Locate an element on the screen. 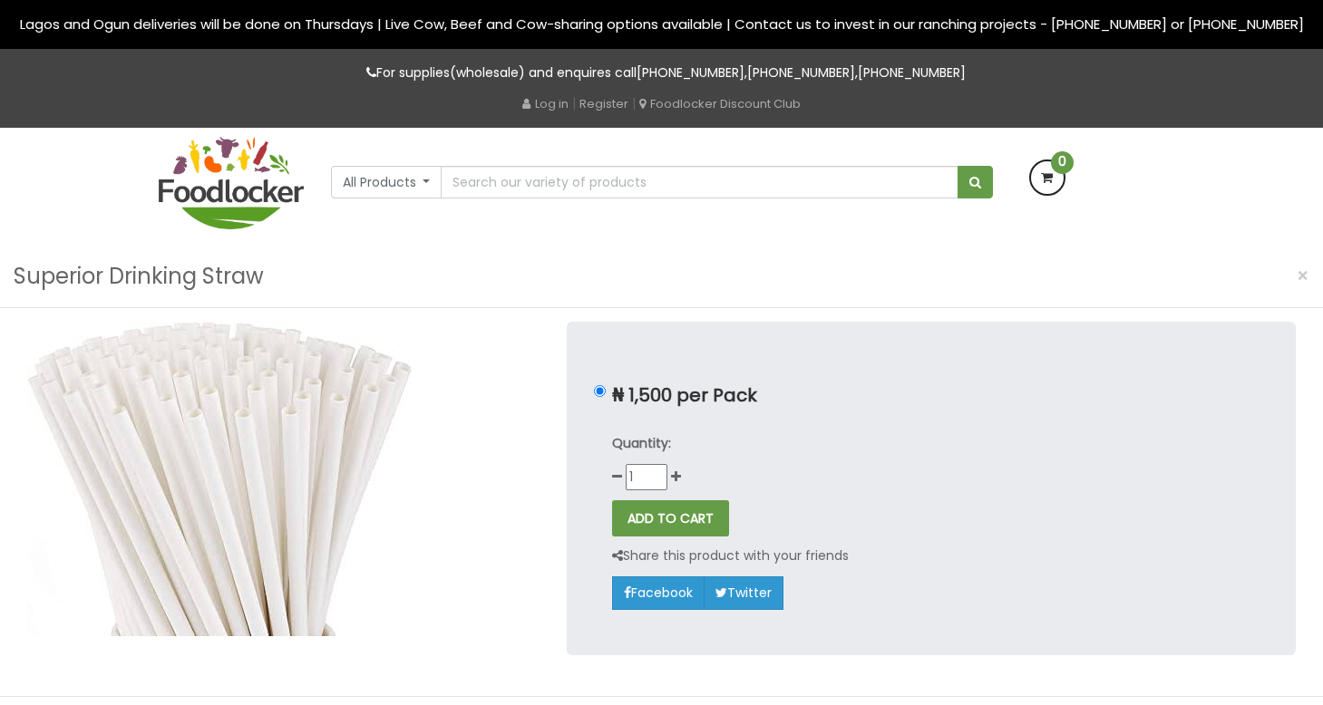 The width and height of the screenshot is (1323, 705). a: Facebook is located at coordinates (658, 593).